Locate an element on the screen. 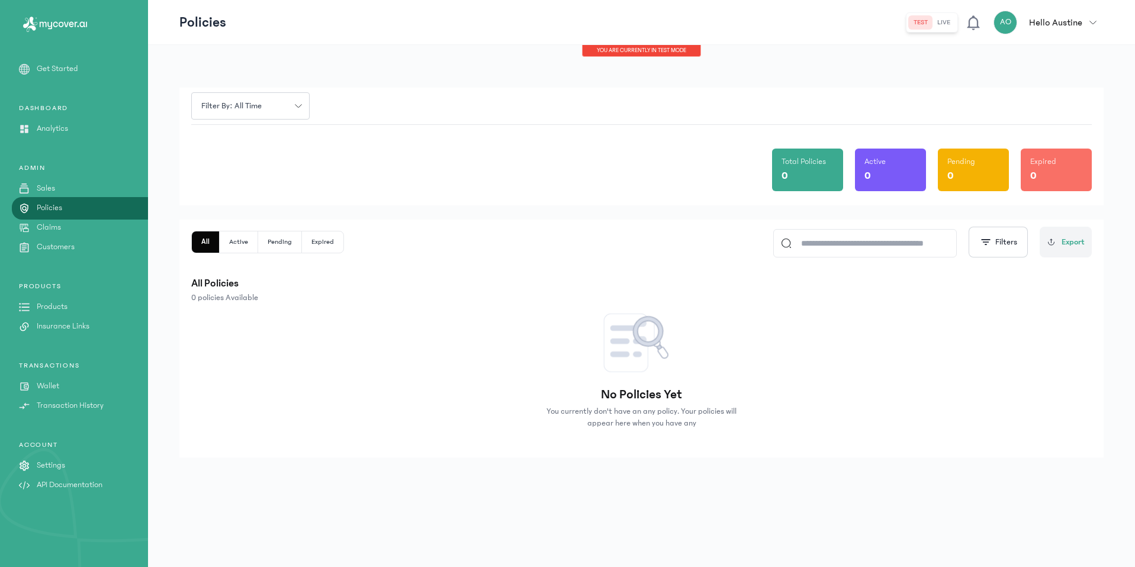 This screenshot has height=567, width=1135. div: Filters is located at coordinates (998, 242).